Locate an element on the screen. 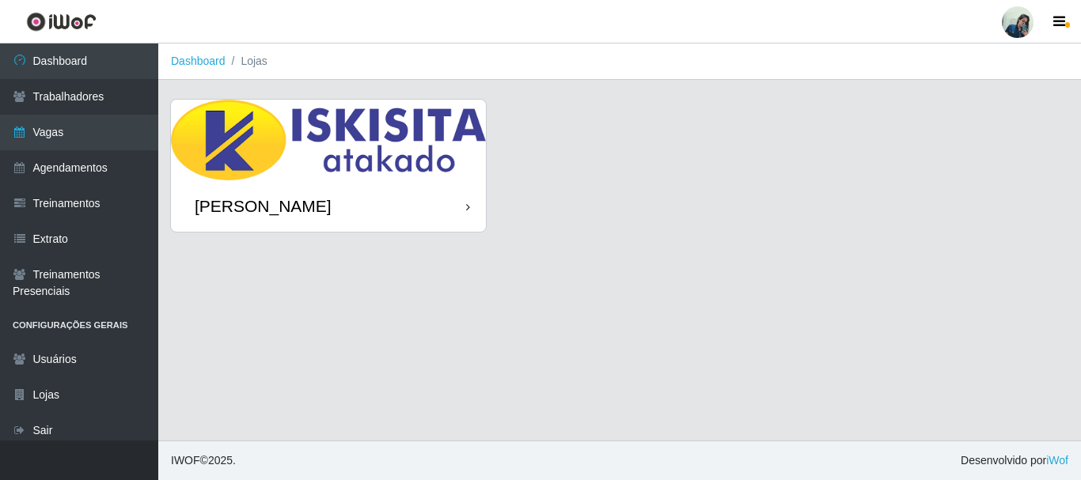 Image resolution: width=1081 pixels, height=480 pixels. a: iWof is located at coordinates (1057, 460).